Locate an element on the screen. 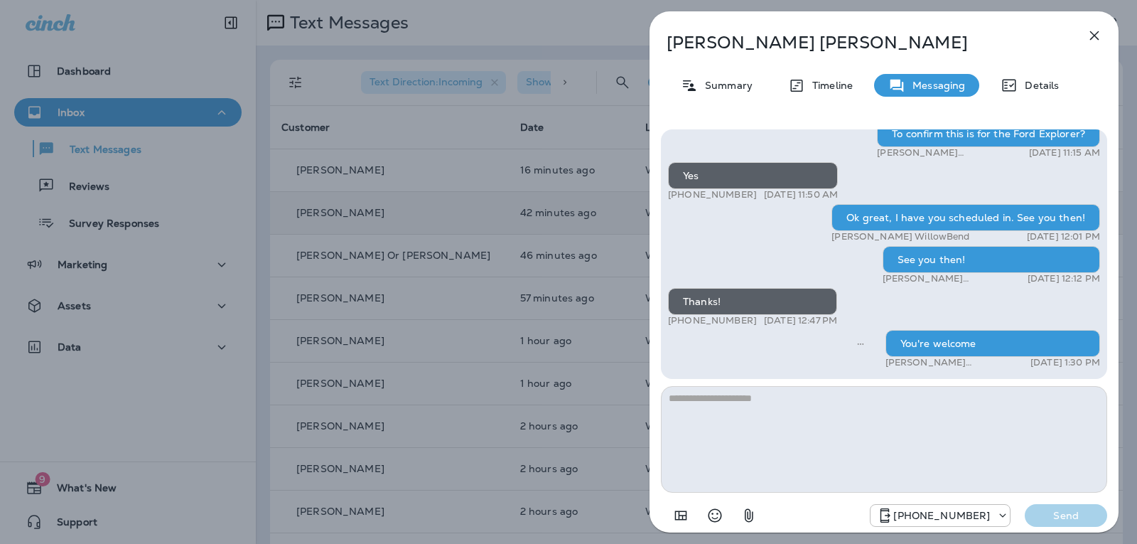 The image size is (1137, 544). p: Timeline is located at coordinates (829, 85).